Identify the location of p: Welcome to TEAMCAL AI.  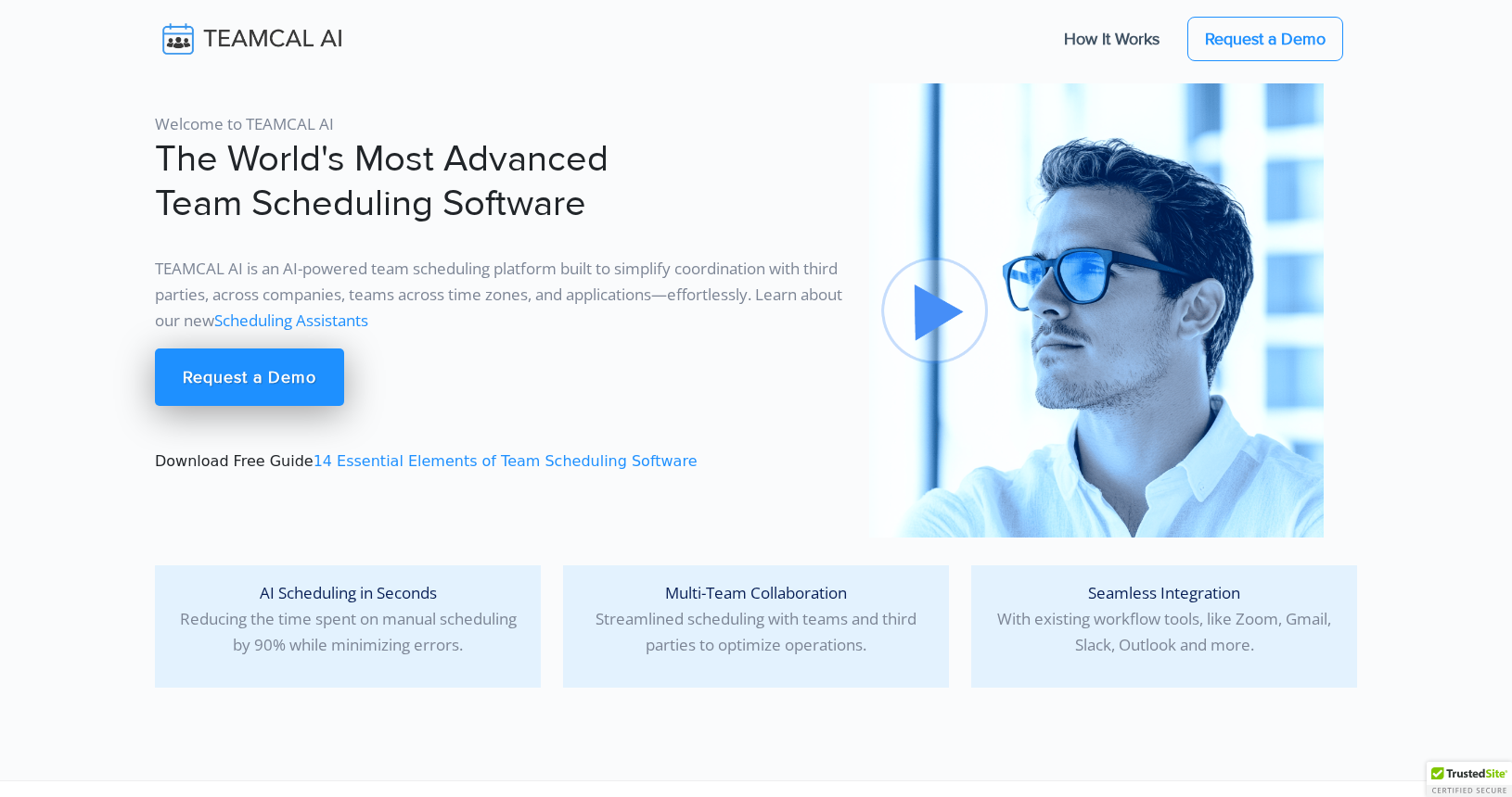
(501, 124).